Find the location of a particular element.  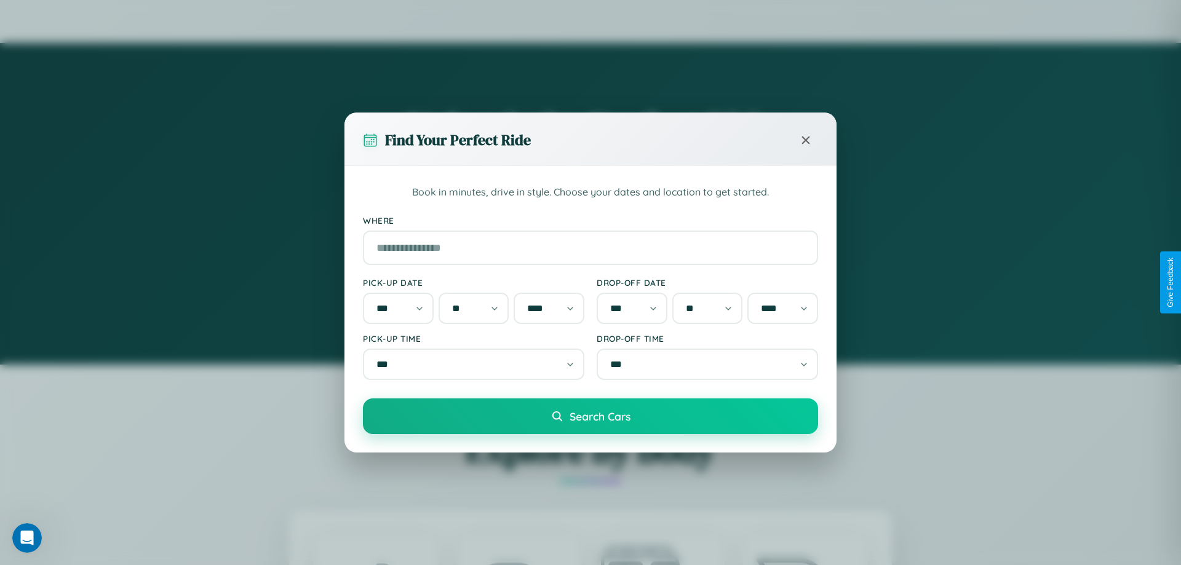

label: Drop-off Time is located at coordinates (708, 338).